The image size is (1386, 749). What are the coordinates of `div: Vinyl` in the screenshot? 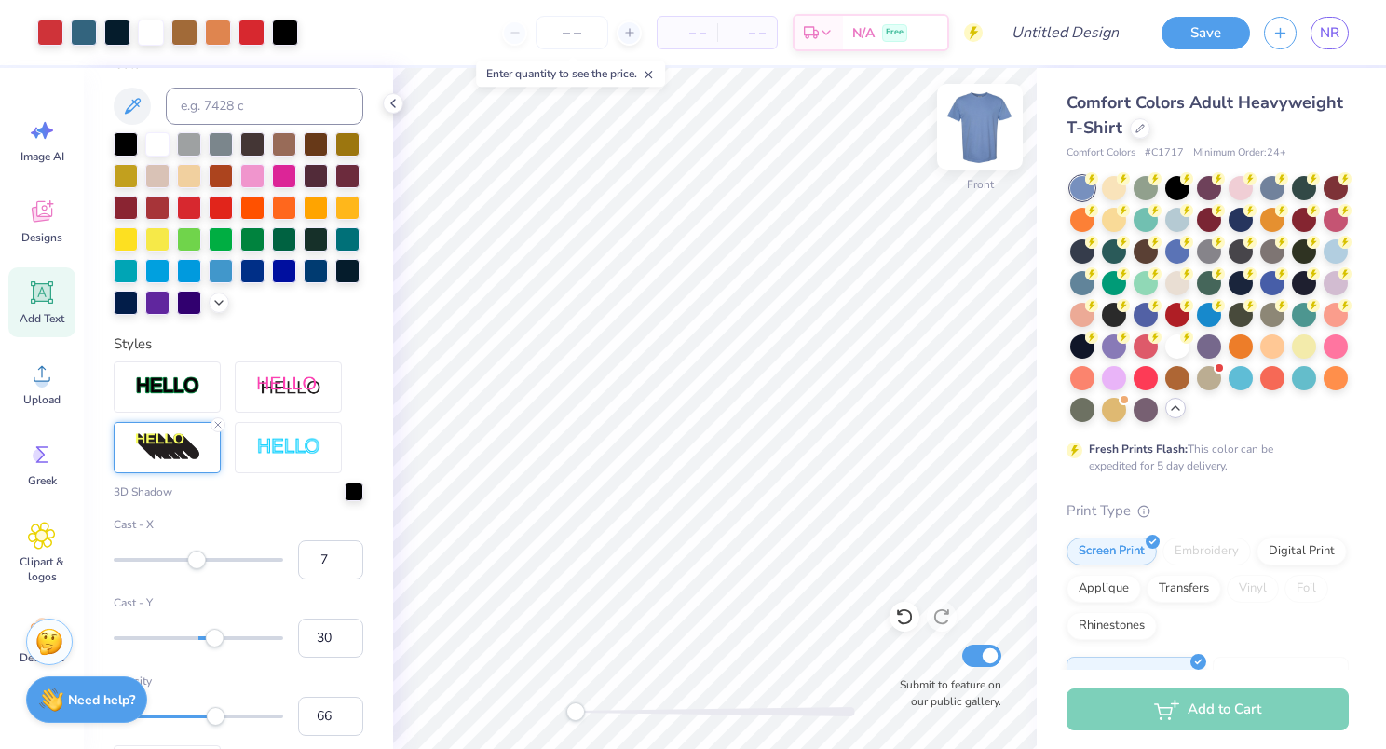 It's located at (1253, 589).